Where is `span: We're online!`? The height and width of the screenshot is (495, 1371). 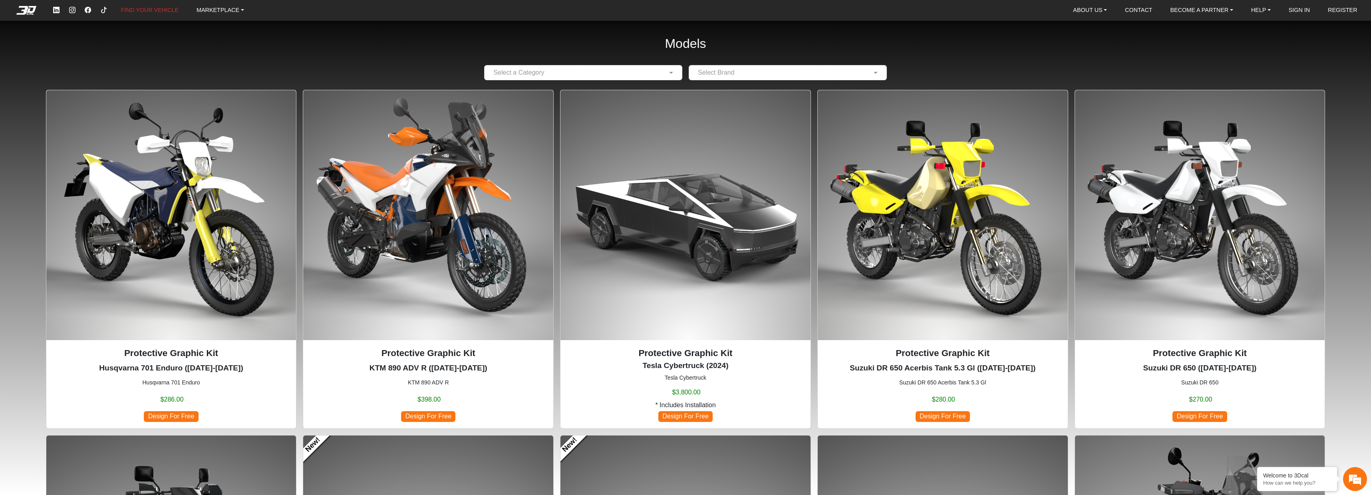
span: We're online! is located at coordinates (78, 132).